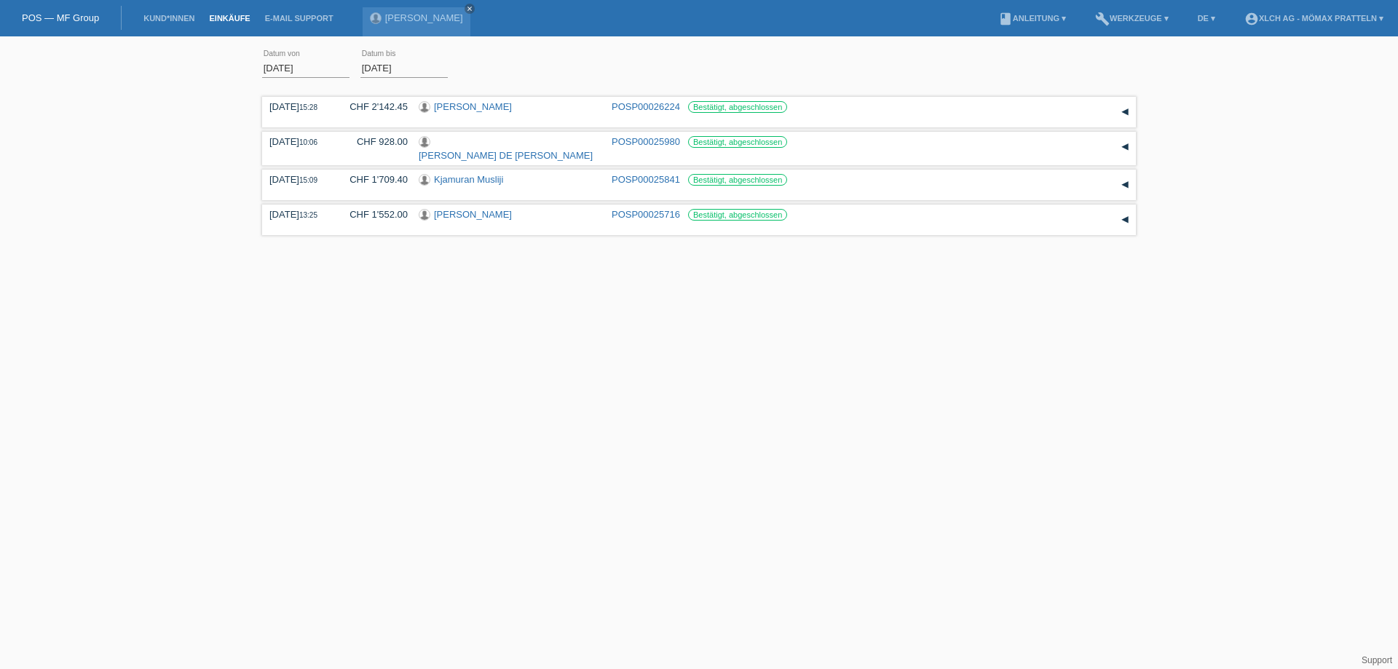 The height and width of the screenshot is (669, 1398). Describe the element at coordinates (646, 214) in the screenshot. I see `a: POSP00025716` at that location.